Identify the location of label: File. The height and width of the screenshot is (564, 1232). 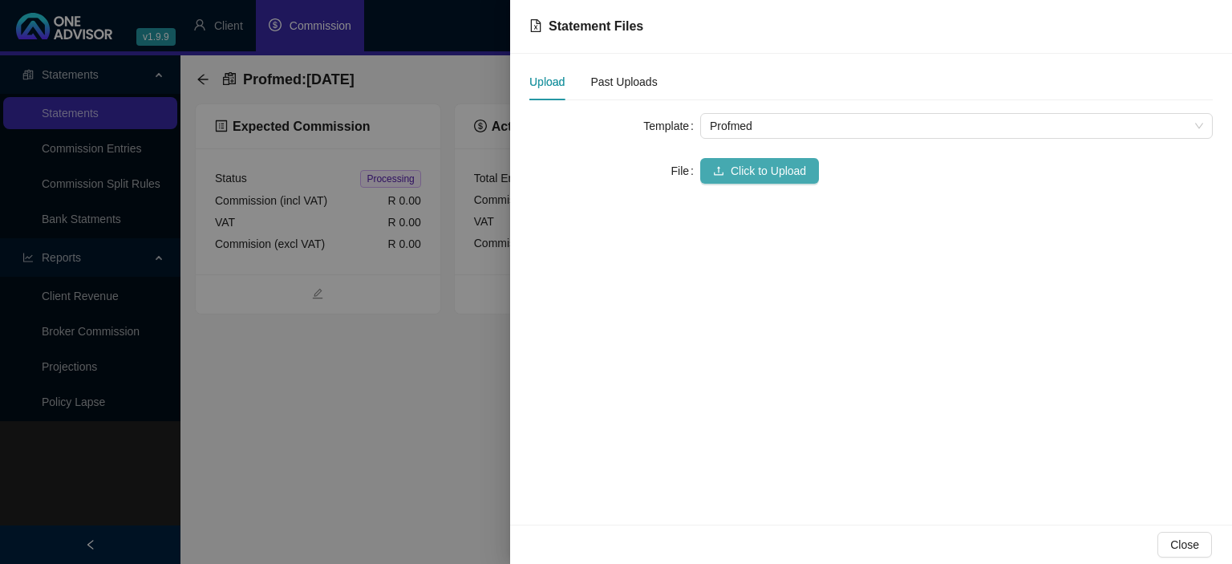
(686, 171).